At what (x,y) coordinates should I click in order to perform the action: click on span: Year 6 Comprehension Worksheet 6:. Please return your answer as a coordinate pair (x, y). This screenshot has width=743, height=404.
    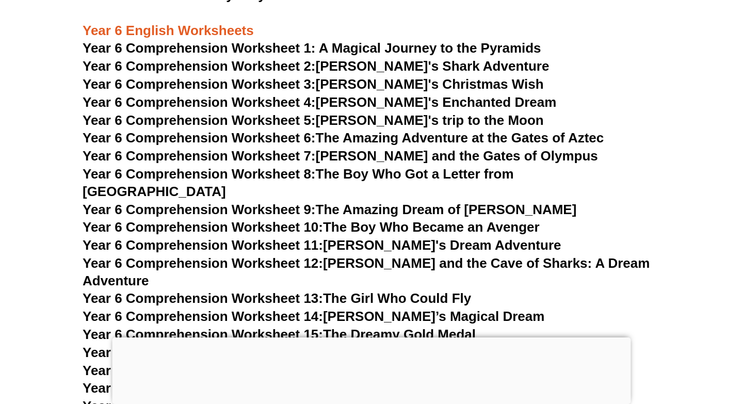
    Looking at the image, I should click on (199, 138).